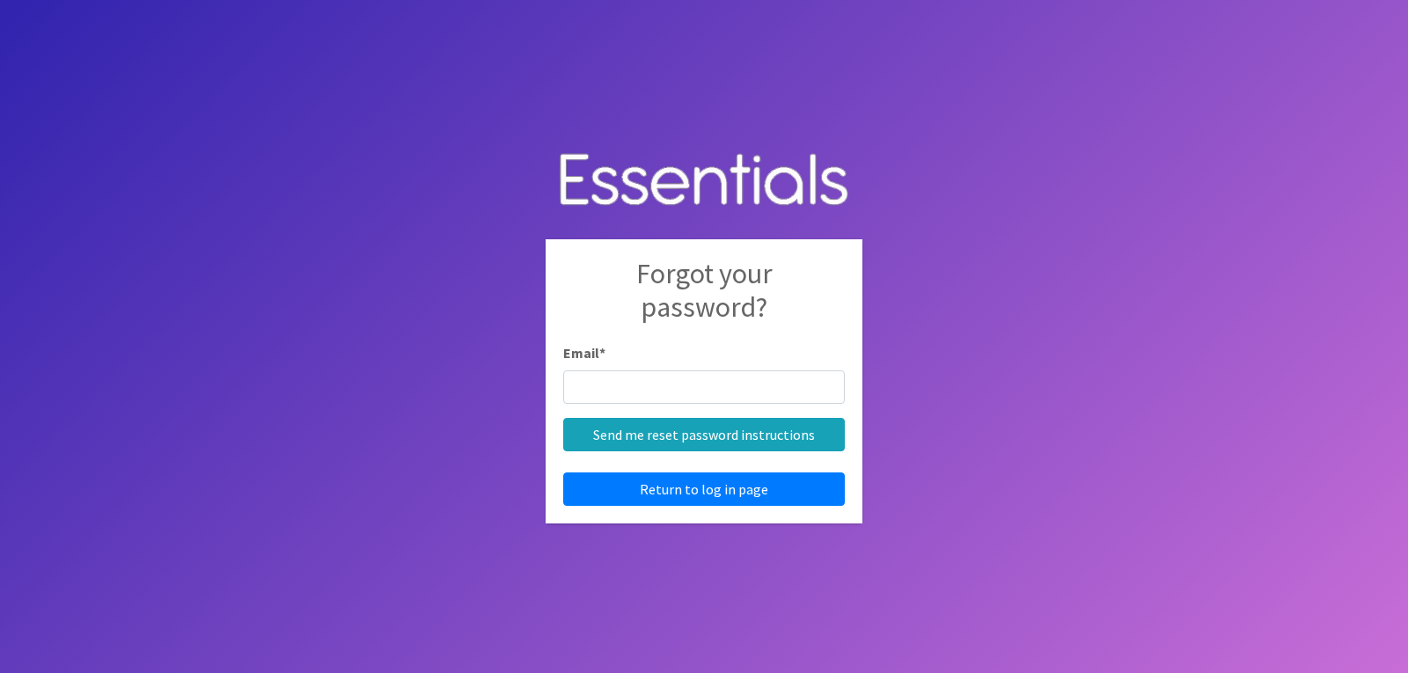  What do you see at coordinates (704, 299) in the screenshot?
I see `h2: Forgot your password?` at bounding box center [704, 299].